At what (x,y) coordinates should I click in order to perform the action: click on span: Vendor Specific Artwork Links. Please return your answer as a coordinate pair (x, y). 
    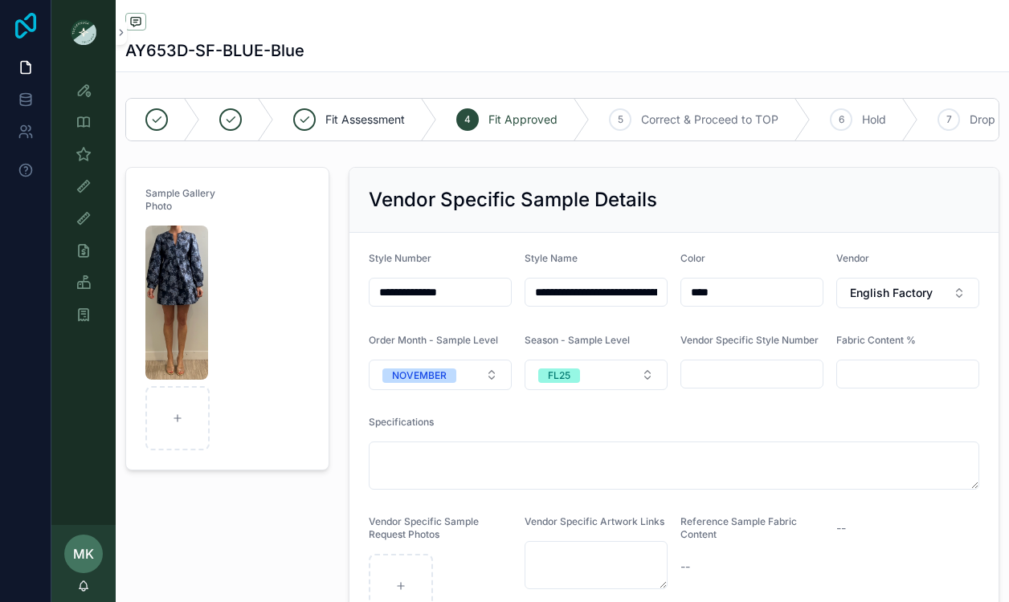
    Looking at the image, I should click on (594, 521).